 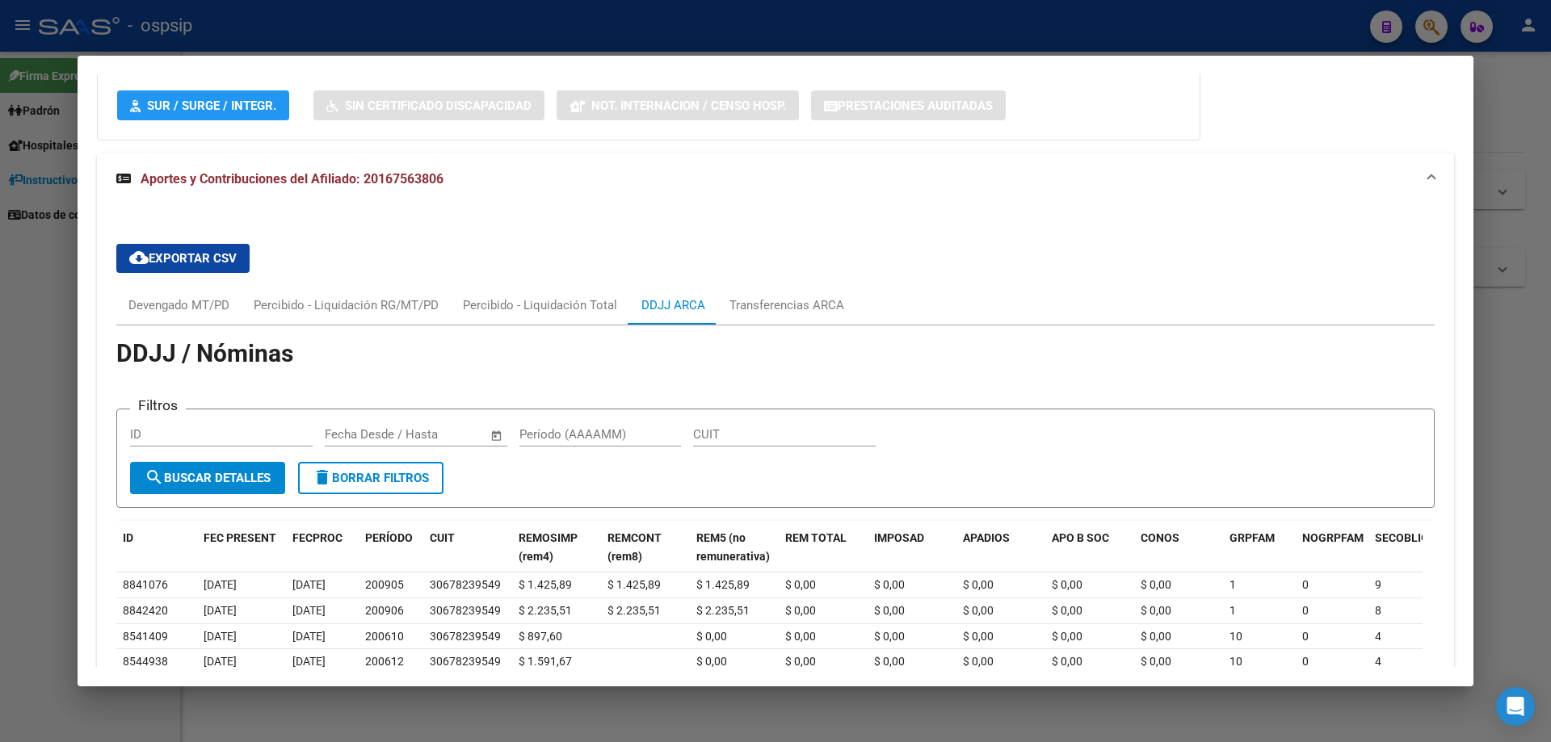 What do you see at coordinates (899, 538) in the screenshot?
I see `span: IMPOSAD` at bounding box center [899, 538].